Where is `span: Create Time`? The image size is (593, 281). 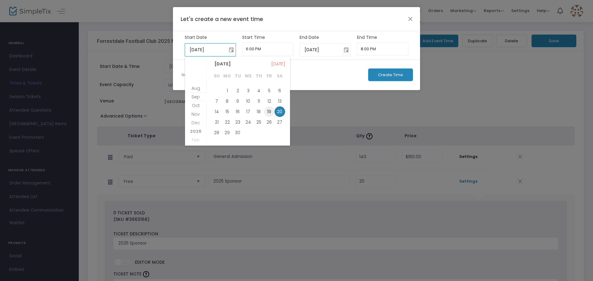 span: Create Time is located at coordinates (391, 75).